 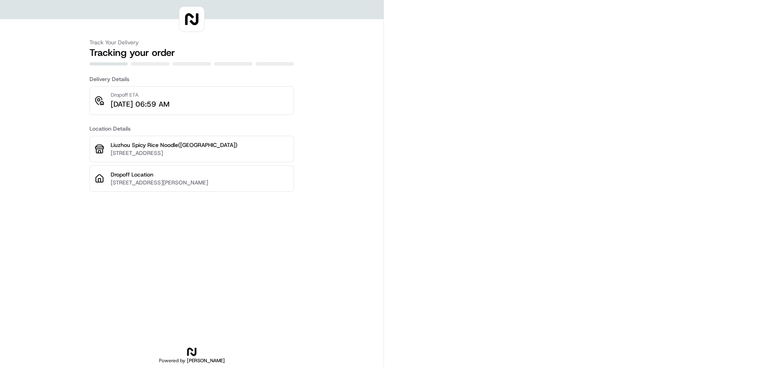 I want to click on h2: Powered by, so click(x=192, y=361).